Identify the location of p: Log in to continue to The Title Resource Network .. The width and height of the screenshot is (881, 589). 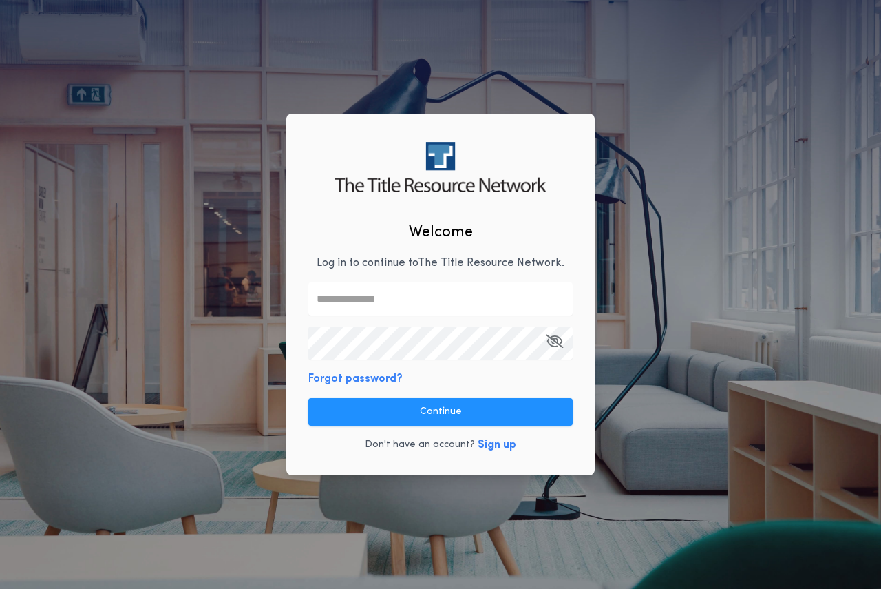
(441, 263).